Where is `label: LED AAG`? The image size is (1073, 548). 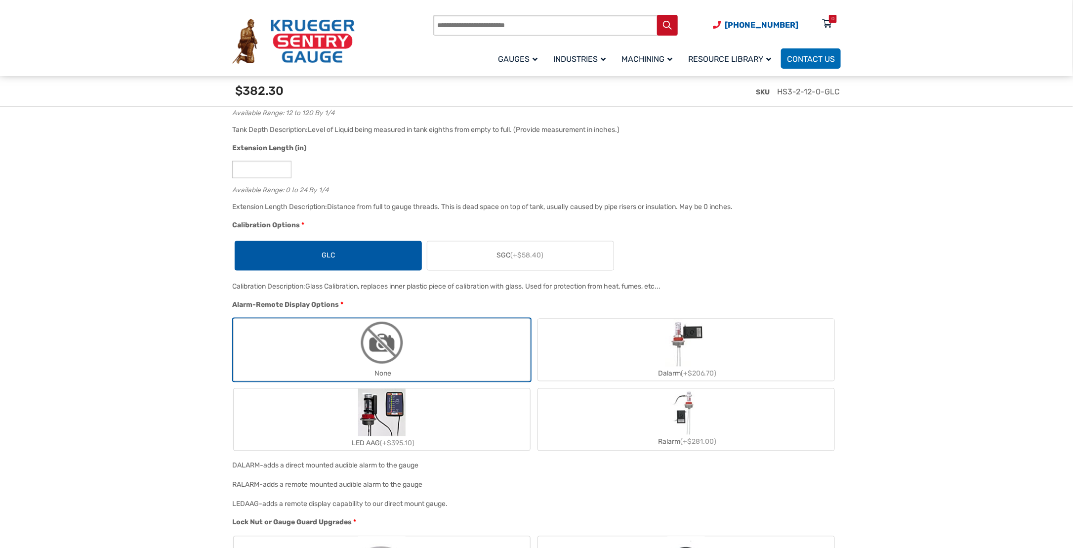
label: LED AAG is located at coordinates (382, 419).